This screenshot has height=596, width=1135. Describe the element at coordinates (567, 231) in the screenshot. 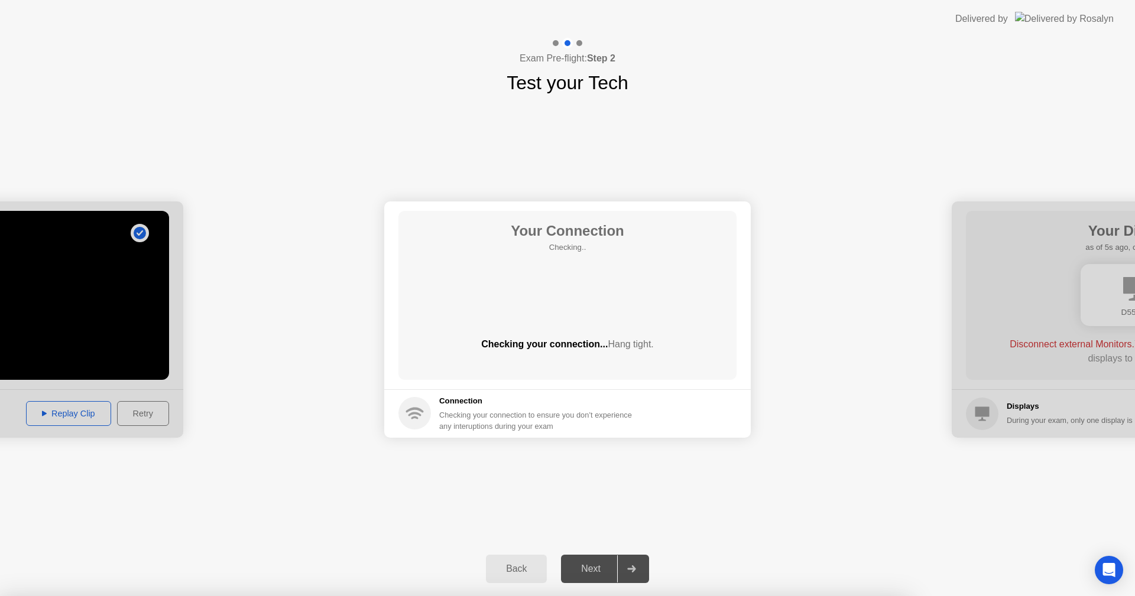

I see `h1: Your Connection` at that location.